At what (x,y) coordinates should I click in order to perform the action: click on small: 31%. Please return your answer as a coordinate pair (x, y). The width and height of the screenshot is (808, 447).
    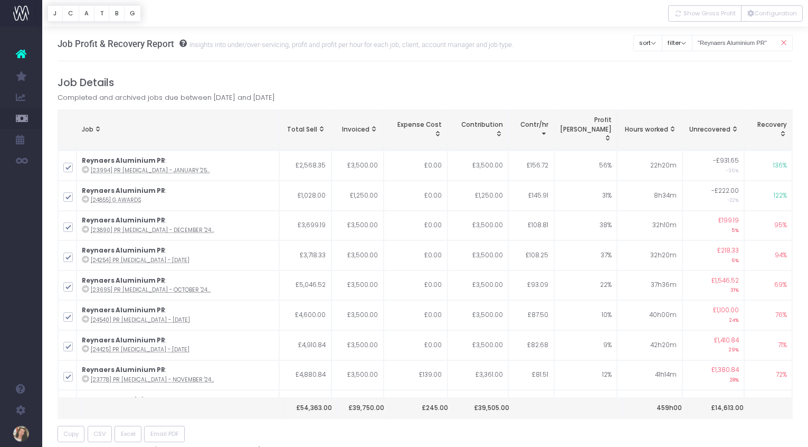
    Looking at the image, I should click on (735, 289).